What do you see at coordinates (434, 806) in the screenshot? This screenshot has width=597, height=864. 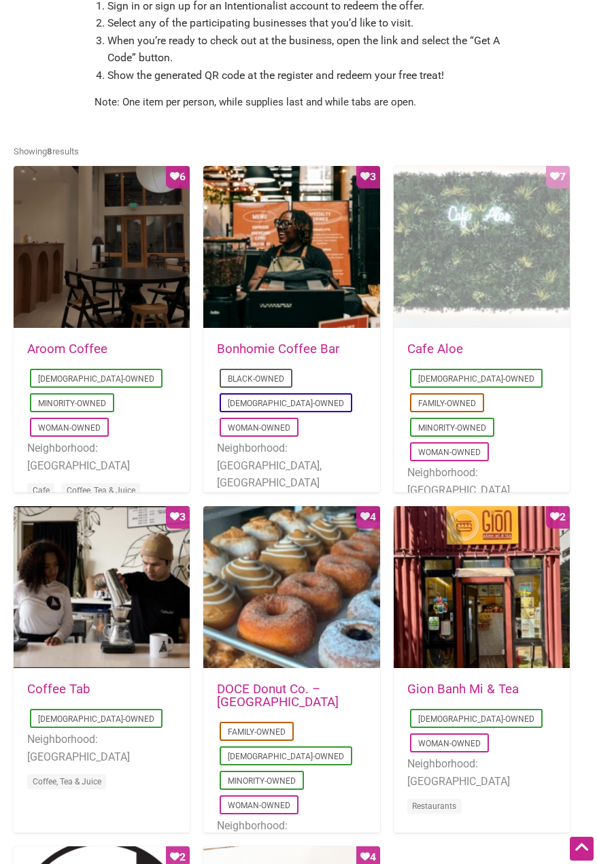 I see `a: Restaurants` at bounding box center [434, 806].